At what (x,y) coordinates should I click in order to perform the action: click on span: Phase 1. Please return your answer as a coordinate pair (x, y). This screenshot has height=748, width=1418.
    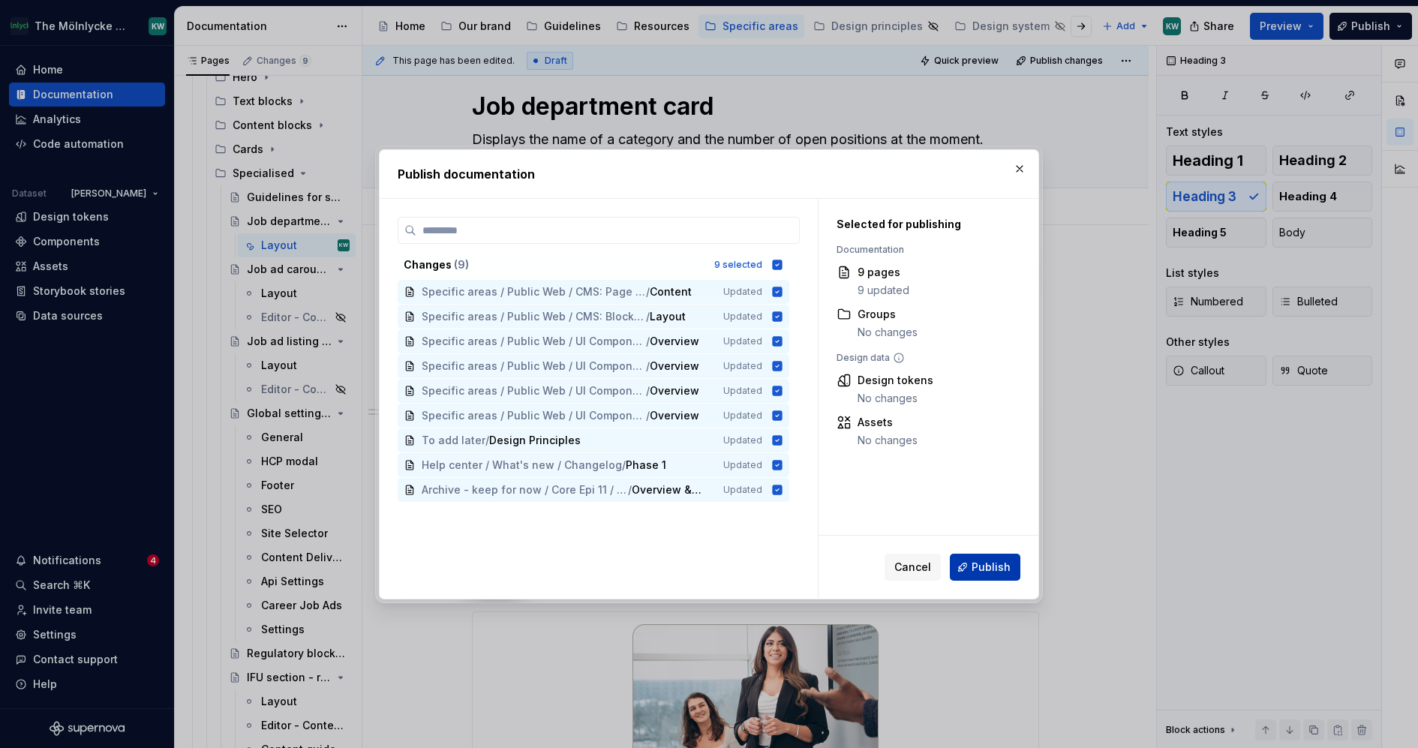
    Looking at the image, I should click on (646, 465).